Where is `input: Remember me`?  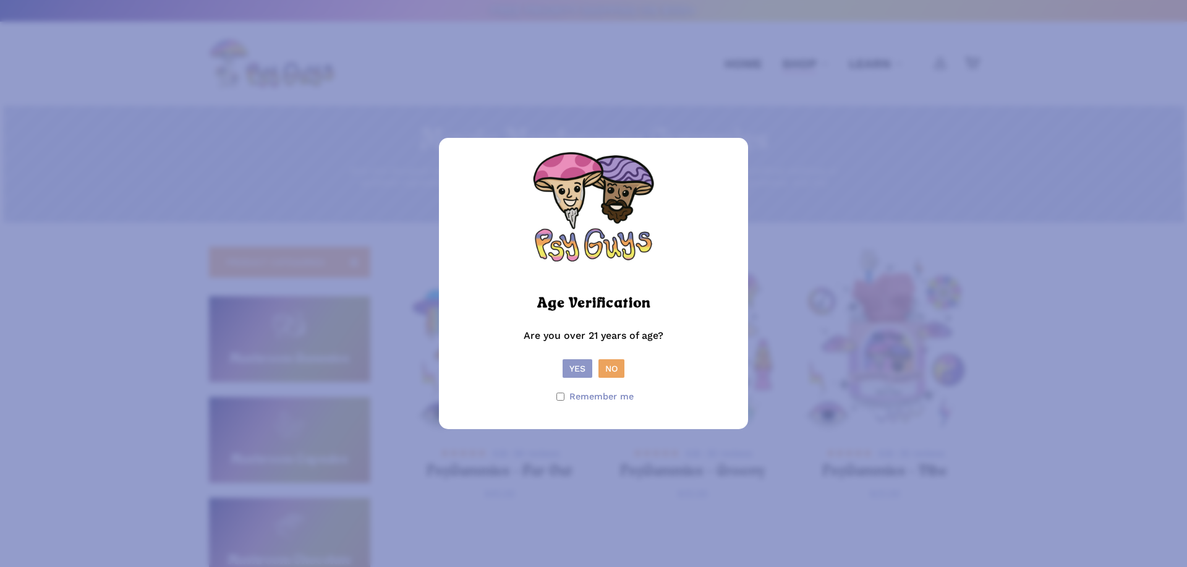 input: Remember me is located at coordinates (560, 396).